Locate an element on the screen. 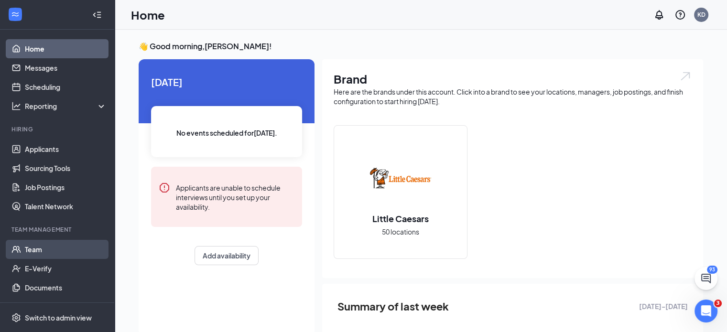 The image size is (727, 332). img: Little Caesars is located at coordinates (401, 178).